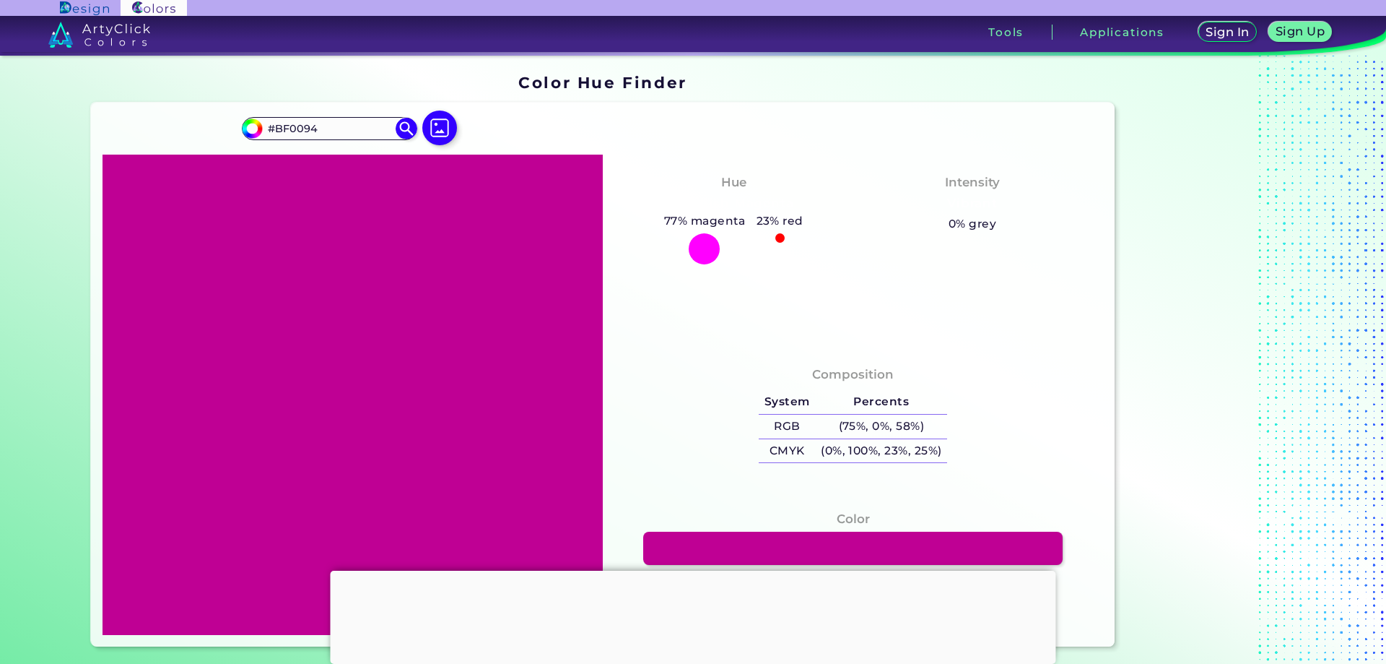 This screenshot has height=664, width=1386. I want to click on h3: Tools, so click(1006, 32).